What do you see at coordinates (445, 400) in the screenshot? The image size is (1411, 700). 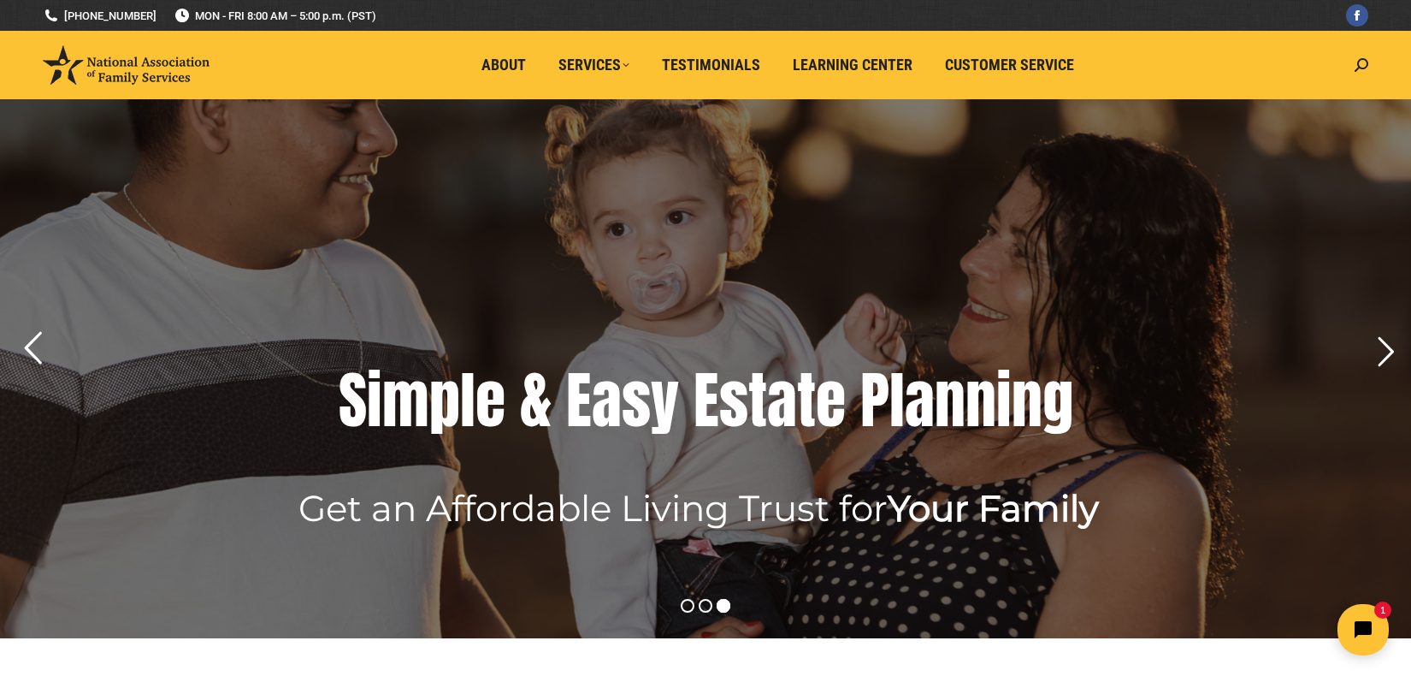 I see `div: p` at bounding box center [445, 400].